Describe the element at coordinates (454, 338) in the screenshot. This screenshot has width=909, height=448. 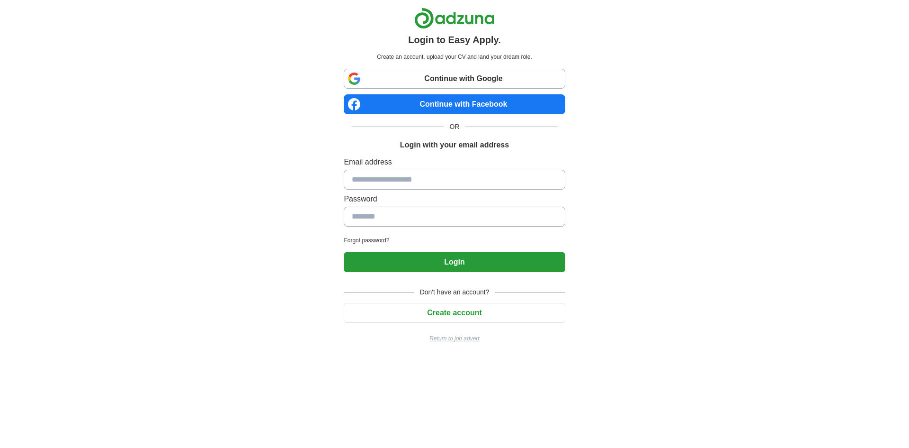
I see `a: Return to job advert` at that location.